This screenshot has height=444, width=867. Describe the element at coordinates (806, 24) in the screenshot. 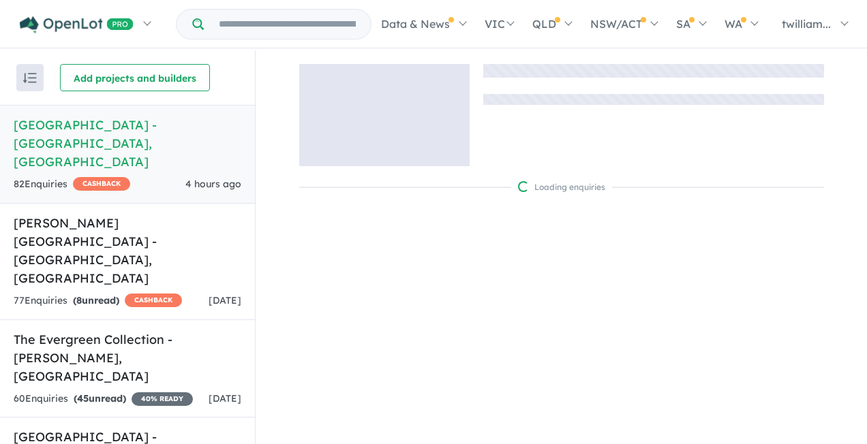

I see `span: twilliam...` at that location.